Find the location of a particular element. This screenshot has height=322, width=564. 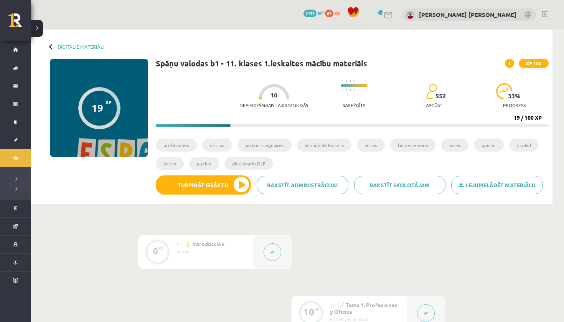

p: Nepieciešamais laiks stundās is located at coordinates (274, 105).